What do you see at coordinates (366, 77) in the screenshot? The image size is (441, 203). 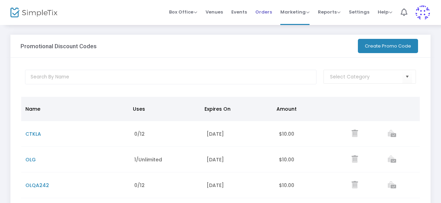 I see `input: NO DATA FOUND` at bounding box center [366, 77].